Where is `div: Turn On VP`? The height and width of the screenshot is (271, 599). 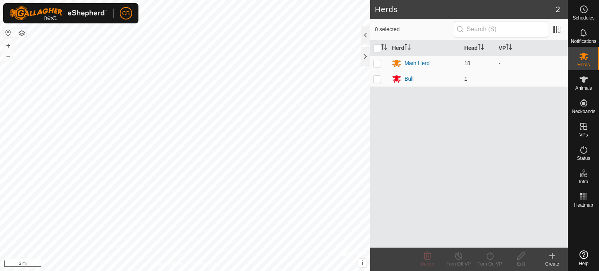 div: Turn On VP is located at coordinates (490, 264).